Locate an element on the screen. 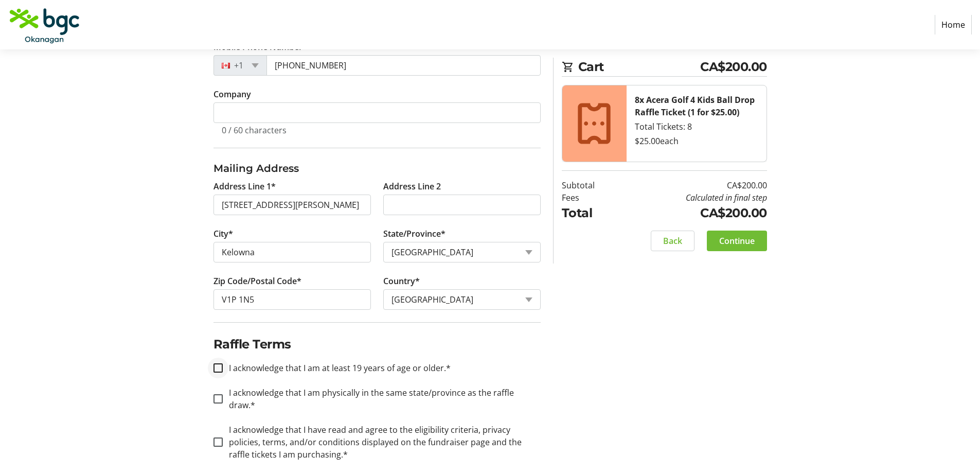 This screenshot has width=980, height=473. div: Total Tickets: 8 is located at coordinates (696, 127).